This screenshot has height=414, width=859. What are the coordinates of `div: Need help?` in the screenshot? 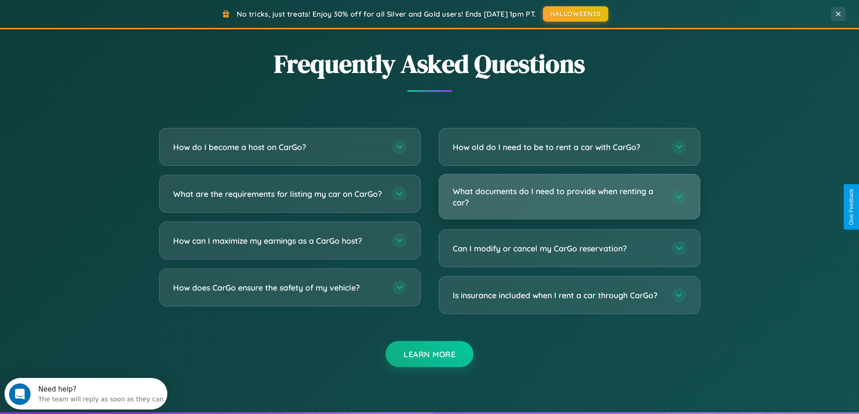 It's located at (96, 11).